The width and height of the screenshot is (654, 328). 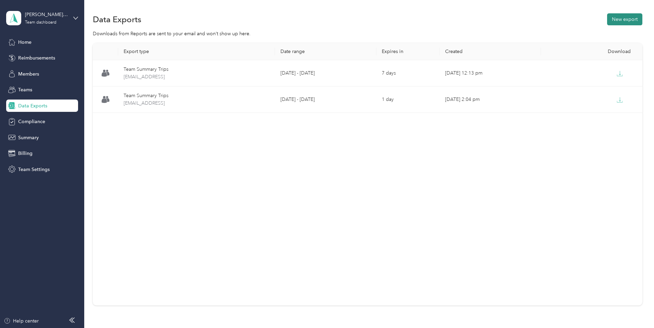 I want to click on button: New export, so click(x=624, y=19).